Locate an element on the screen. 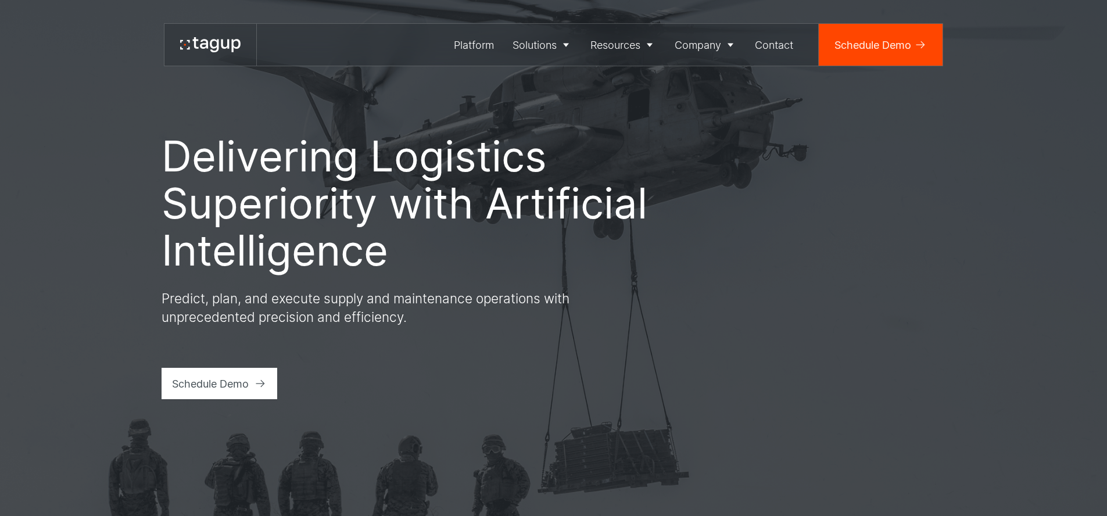 The image size is (1107, 516). h1: Delivering Logistics Superiority with Artificial Intelligence is located at coordinates (406, 203).